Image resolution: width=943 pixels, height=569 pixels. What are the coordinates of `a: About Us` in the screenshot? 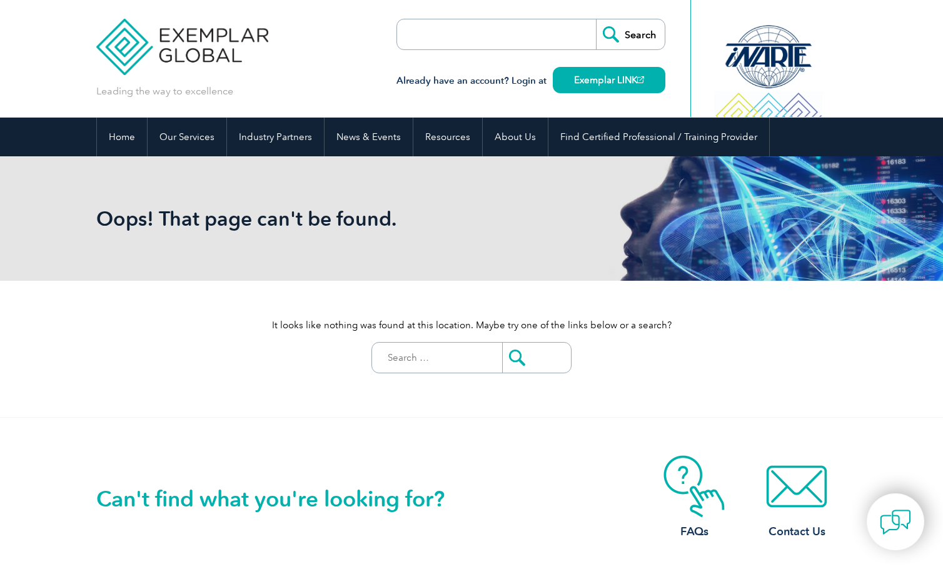 It's located at (515, 137).